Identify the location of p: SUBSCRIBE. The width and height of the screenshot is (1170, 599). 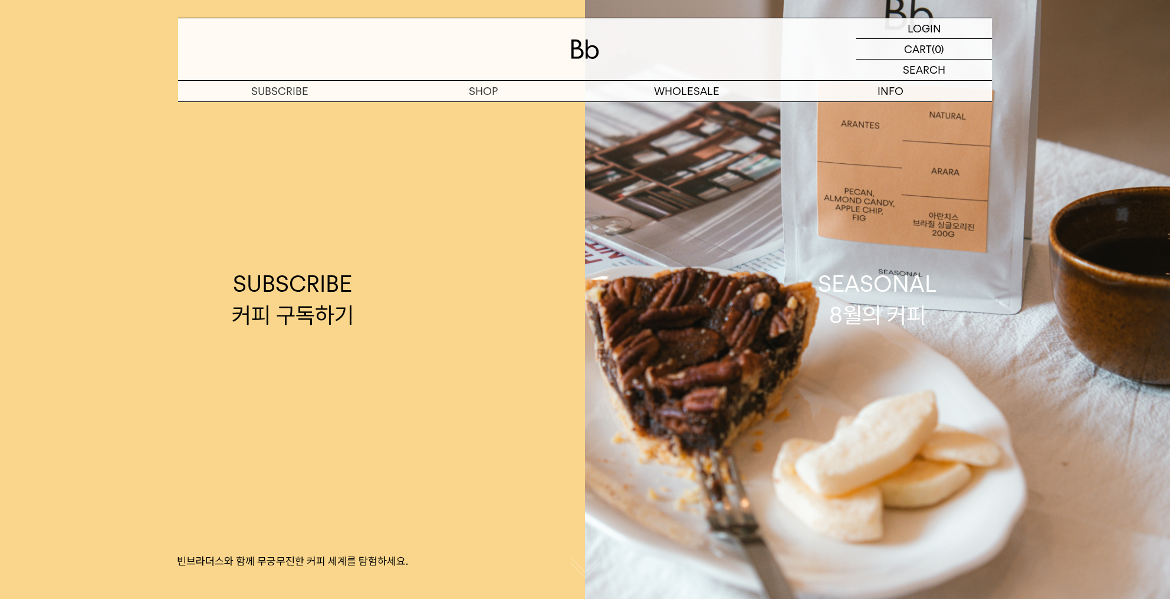
(280, 91).